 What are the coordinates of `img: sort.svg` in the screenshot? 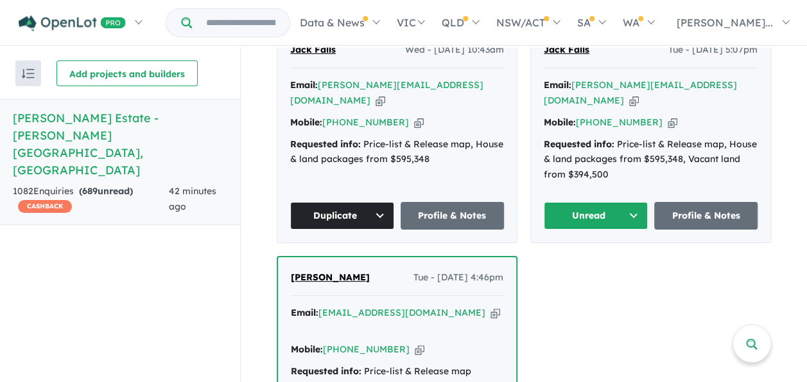 It's located at (28, 73).